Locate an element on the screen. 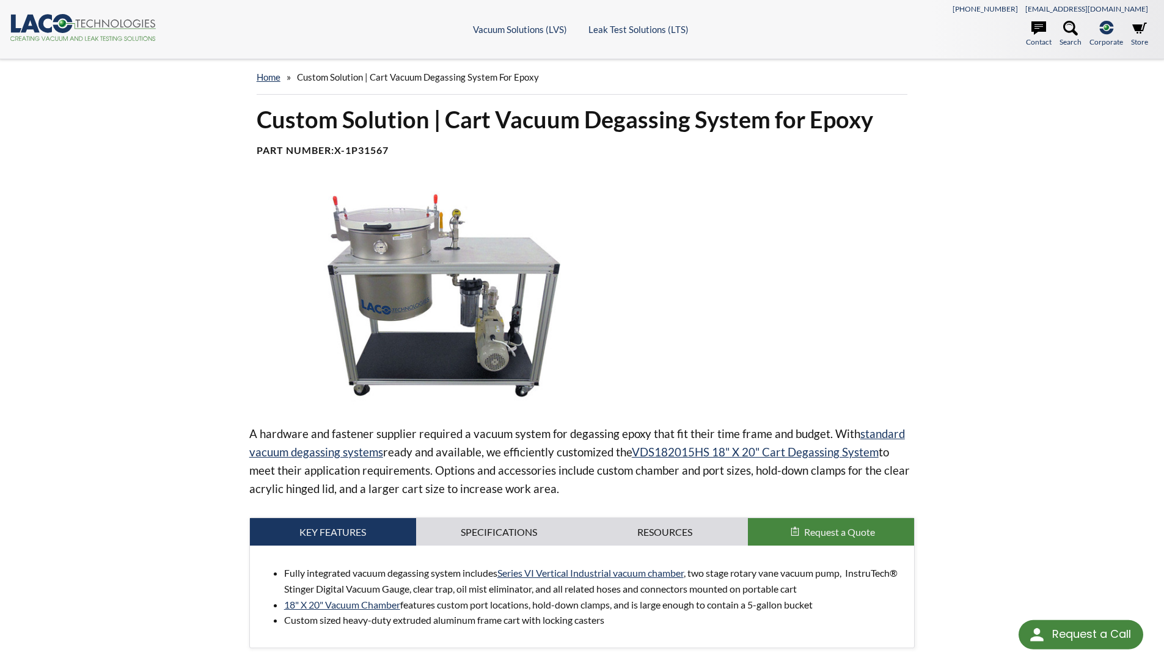  a: Specifications is located at coordinates (499, 532).